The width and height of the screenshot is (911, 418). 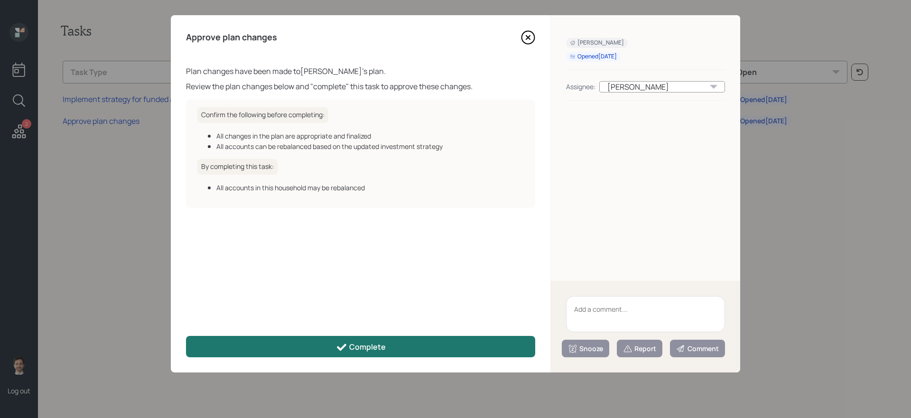 I want to click on div: Report, so click(x=639, y=349).